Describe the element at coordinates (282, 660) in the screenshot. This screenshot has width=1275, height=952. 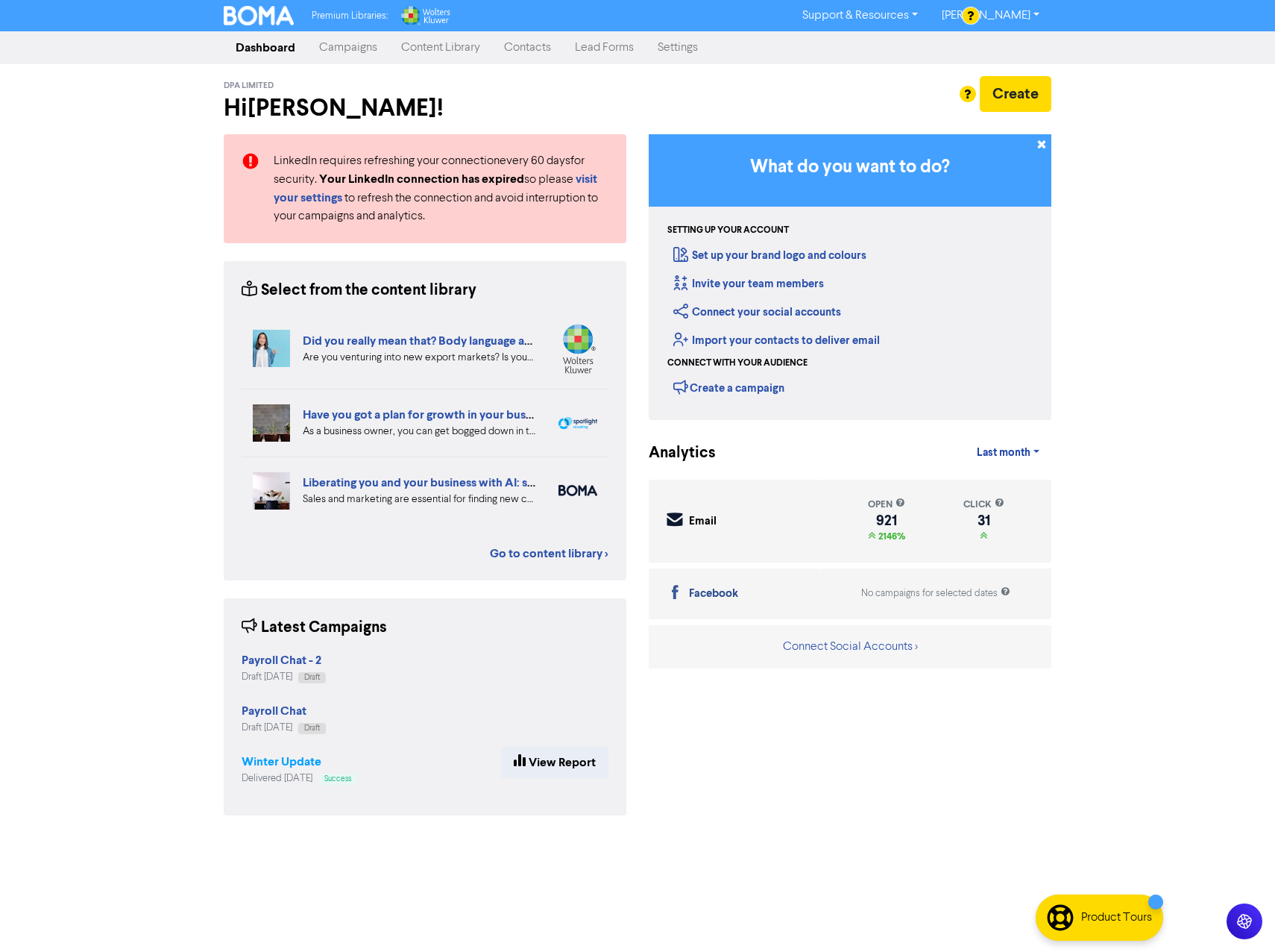
I see `strong: Payroll Chat - 2` at that location.